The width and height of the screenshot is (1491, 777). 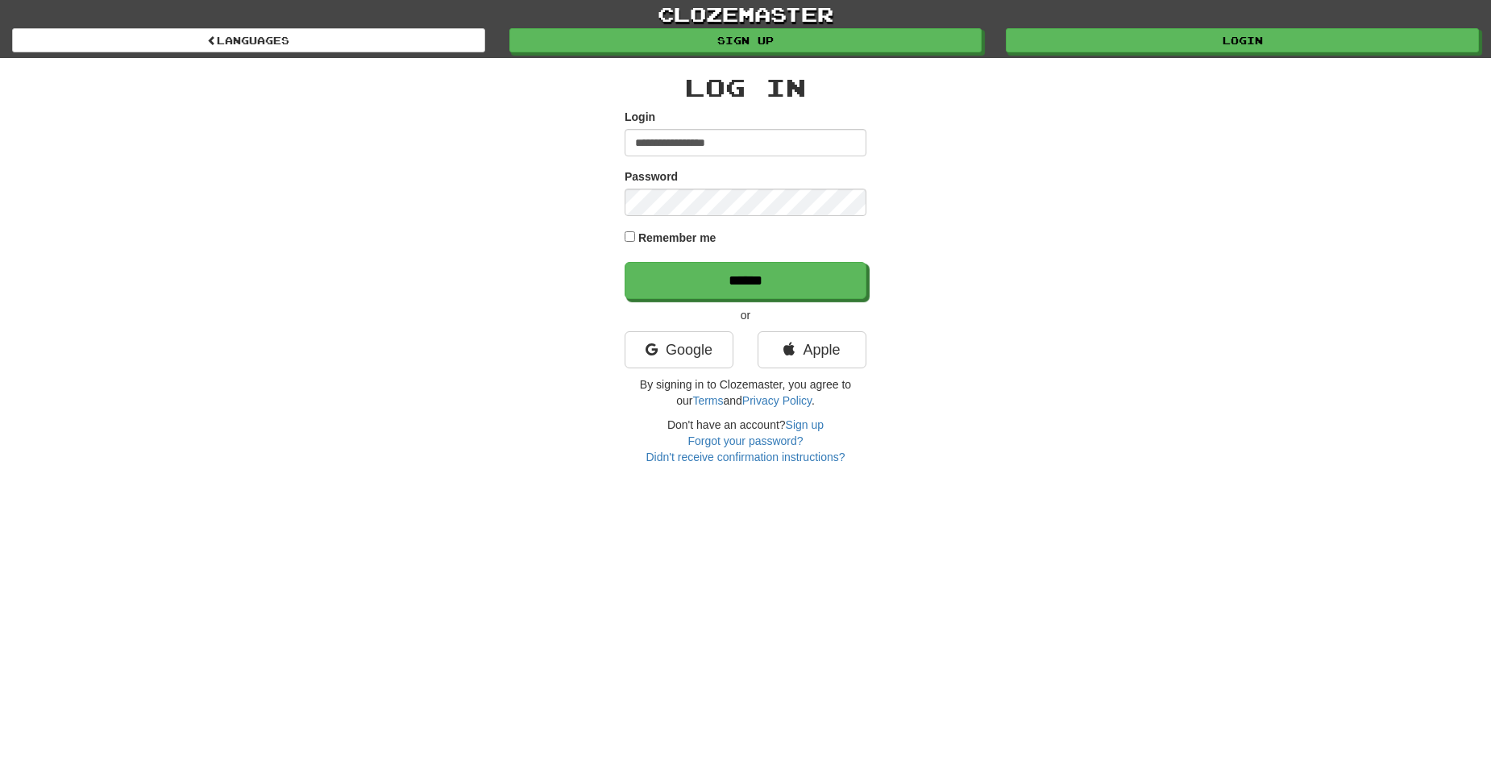 What do you see at coordinates (746, 393) in the screenshot?
I see `p: By signing in to Clozemaster, you agree to our and .` at bounding box center [746, 393].